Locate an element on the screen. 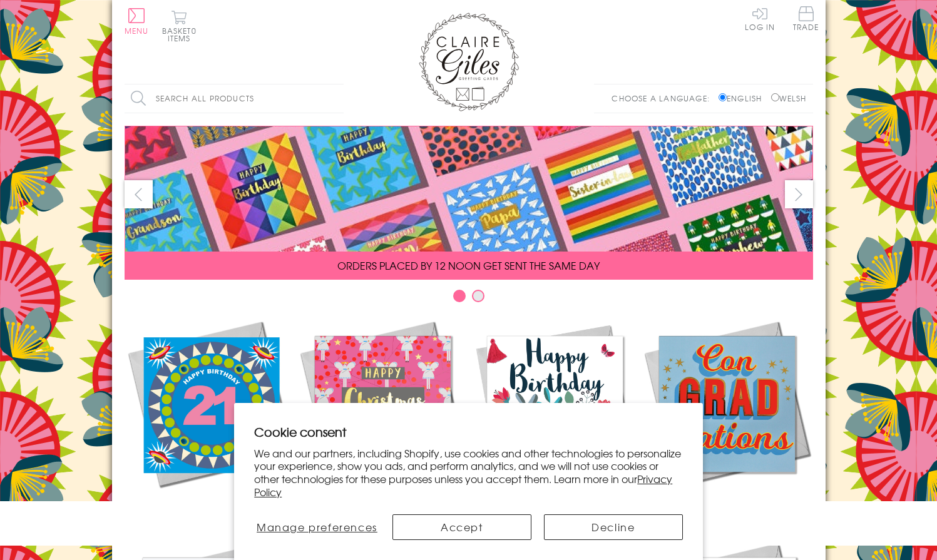 The height and width of the screenshot is (560, 937). h2: Cookie consent is located at coordinates (468, 432).